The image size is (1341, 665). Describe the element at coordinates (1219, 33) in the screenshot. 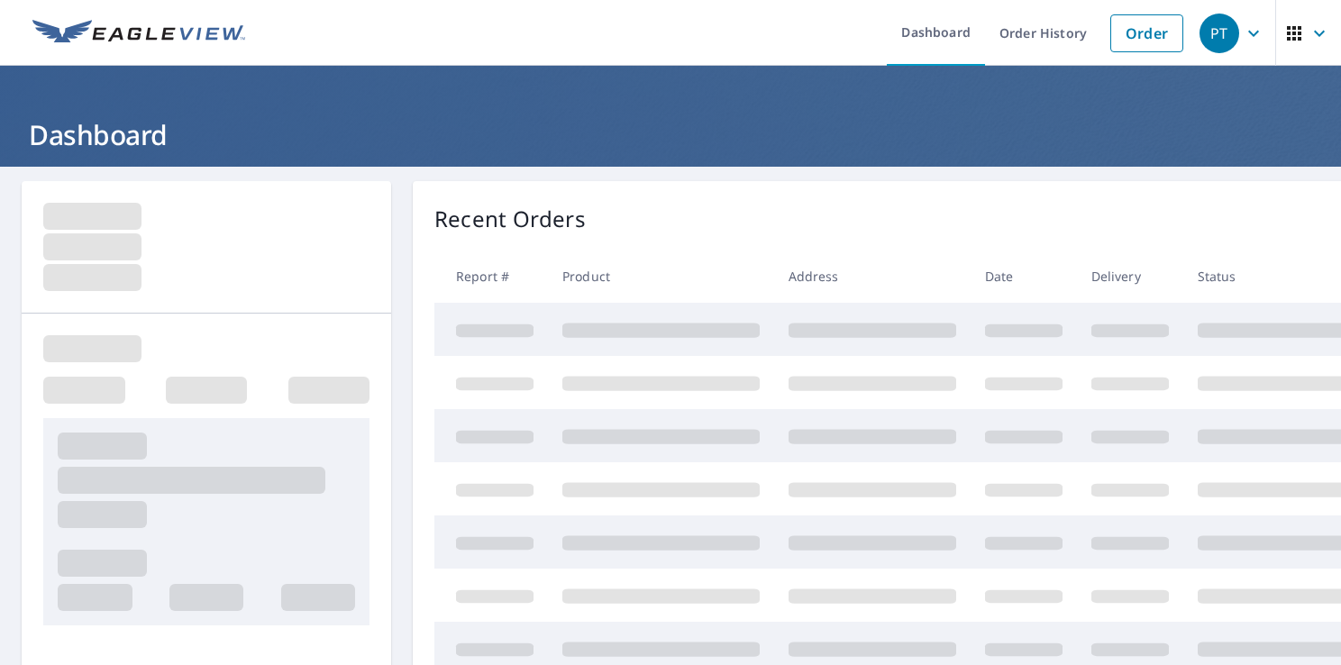

I see `div: PT` at that location.